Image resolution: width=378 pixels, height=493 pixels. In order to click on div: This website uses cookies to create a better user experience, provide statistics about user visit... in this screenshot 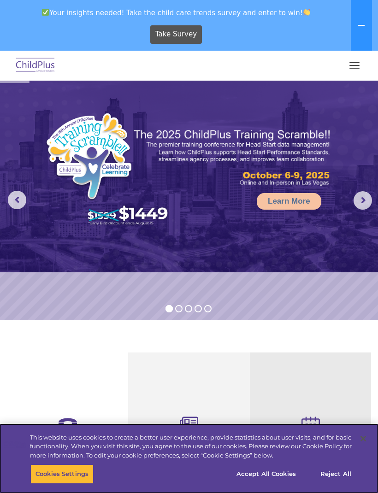, I will do `click(191, 446)`.